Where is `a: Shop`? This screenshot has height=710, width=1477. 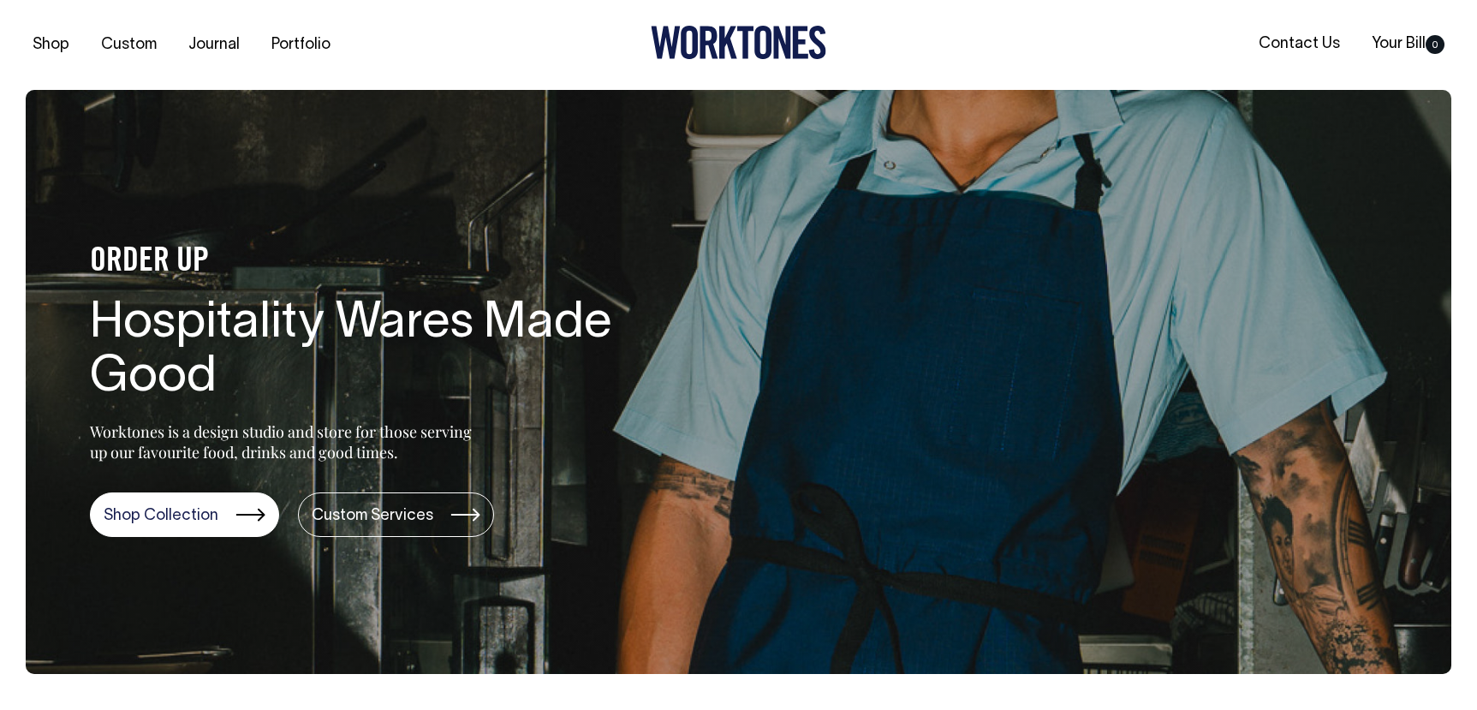 a: Shop is located at coordinates (51, 45).